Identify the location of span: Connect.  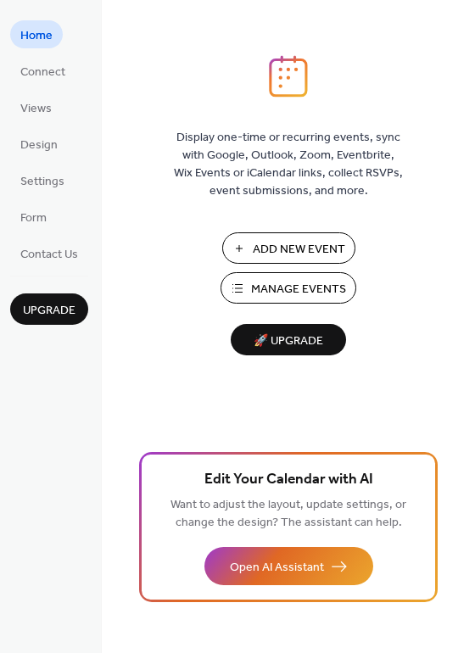
(42, 72).